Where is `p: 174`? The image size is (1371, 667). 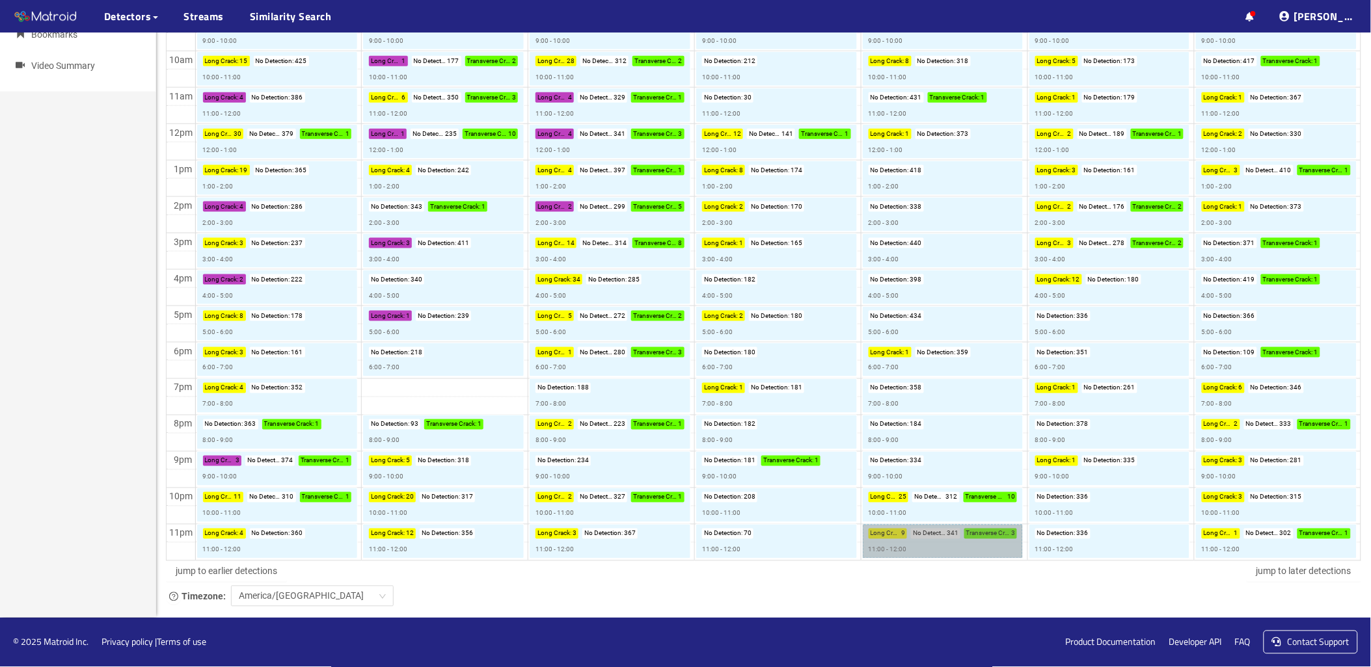 p: 174 is located at coordinates (796, 170).